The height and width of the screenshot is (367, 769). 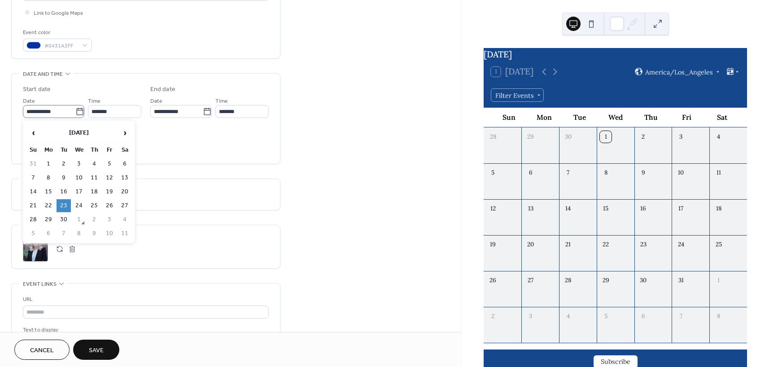 What do you see at coordinates (64, 150) in the screenshot?
I see `th: Tu` at bounding box center [64, 150].